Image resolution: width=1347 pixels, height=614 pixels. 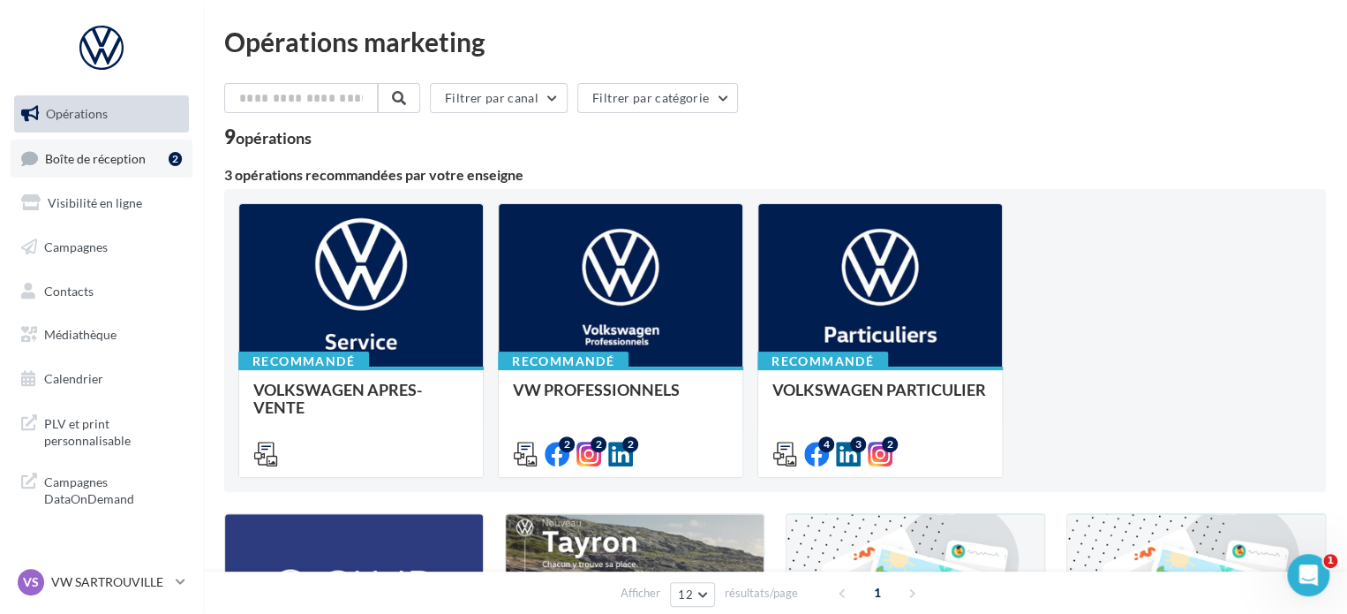 I want to click on div: Opérations marketing, so click(x=775, y=41).